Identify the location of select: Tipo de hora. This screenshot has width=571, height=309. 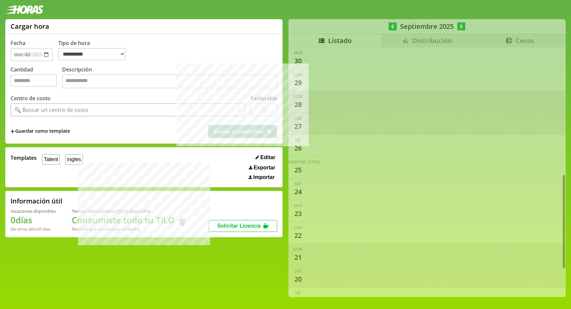
(92, 54).